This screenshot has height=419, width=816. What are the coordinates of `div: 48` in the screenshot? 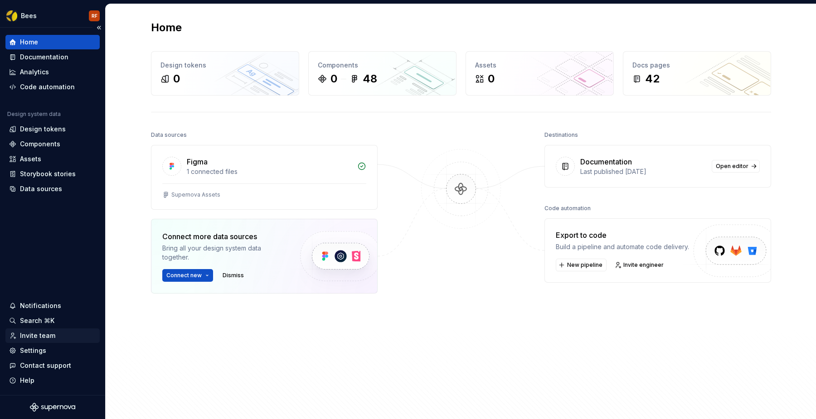 It's located at (370, 79).